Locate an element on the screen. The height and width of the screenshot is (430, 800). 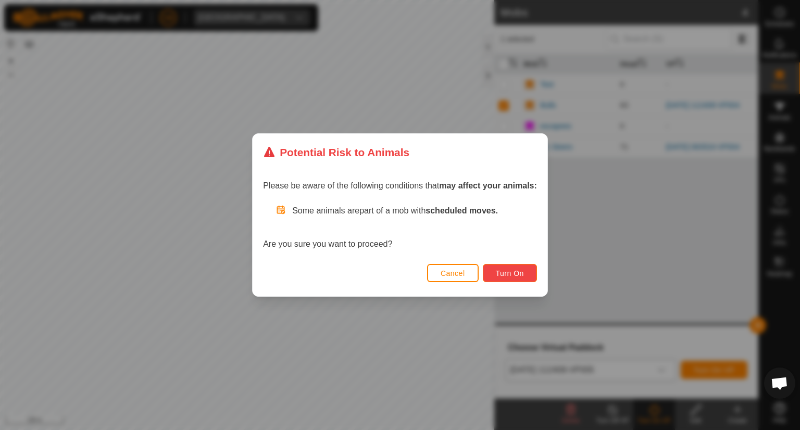
div: Open chat is located at coordinates (779, 383).